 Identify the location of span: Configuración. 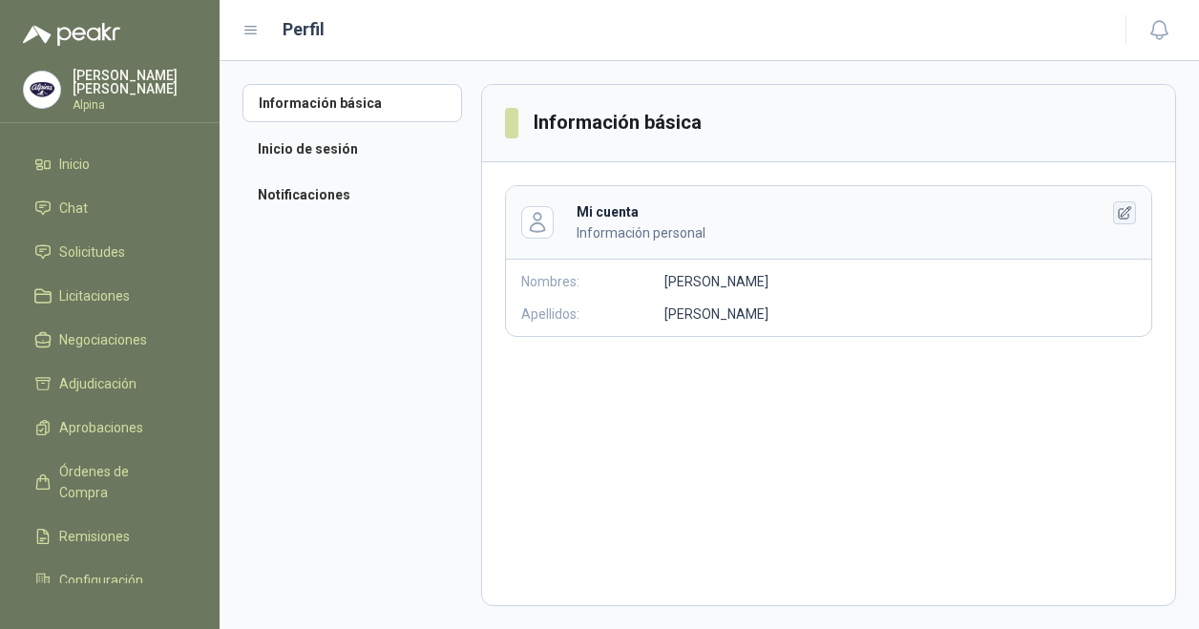
(101, 580).